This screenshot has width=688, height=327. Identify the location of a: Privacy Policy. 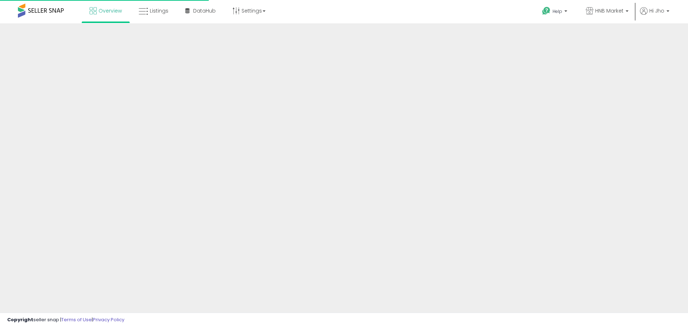
(109, 319).